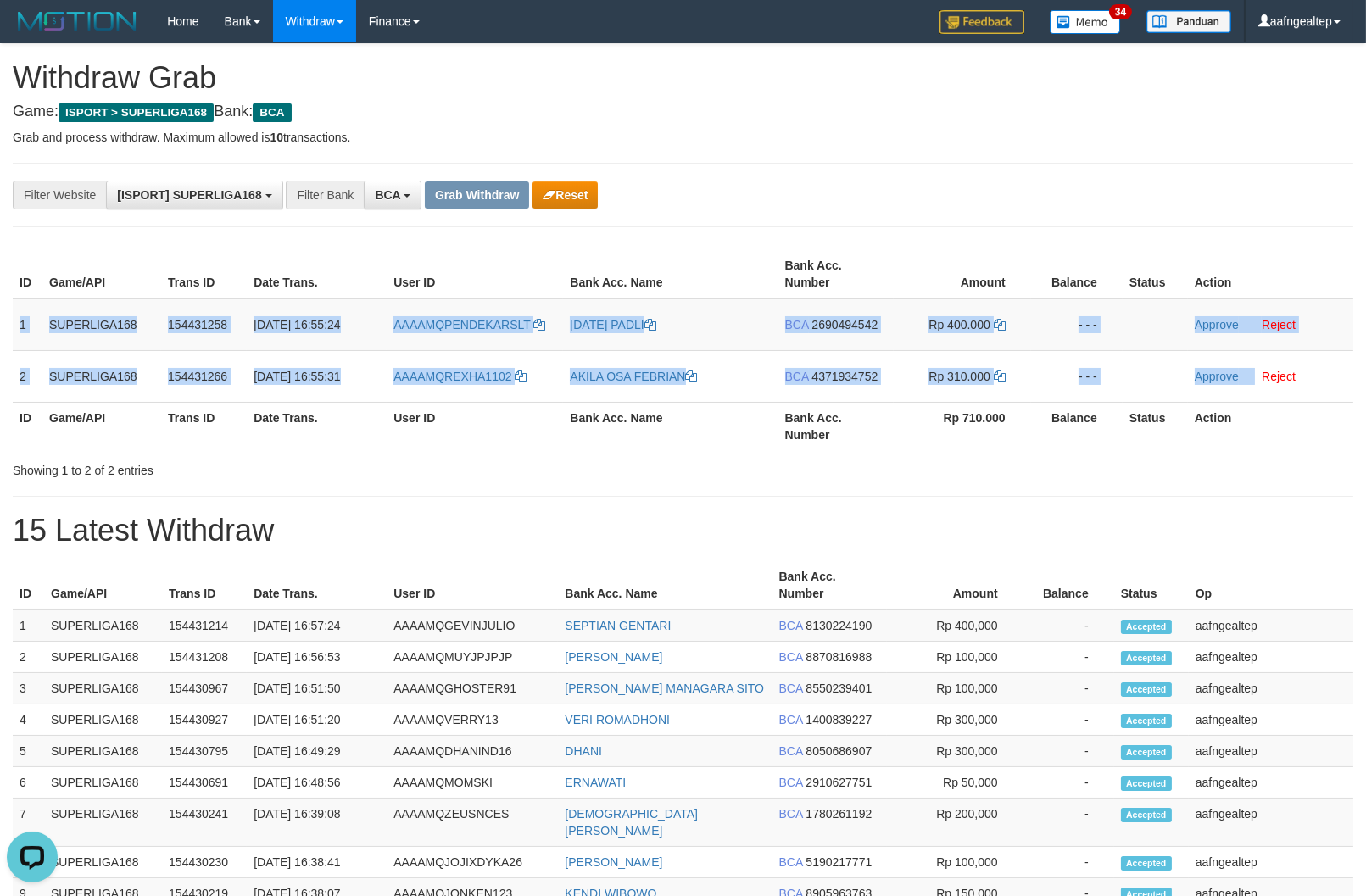  What do you see at coordinates (683, 112) in the screenshot?
I see `h4: Game: Bank:` at bounding box center [683, 112].